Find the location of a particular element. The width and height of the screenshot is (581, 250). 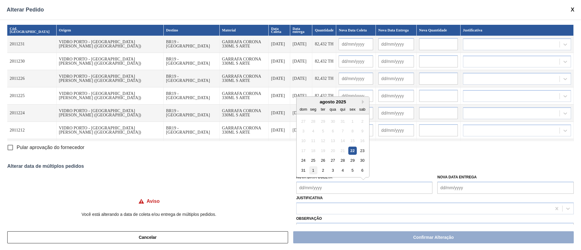

div: qui is located at coordinates (342, 109).